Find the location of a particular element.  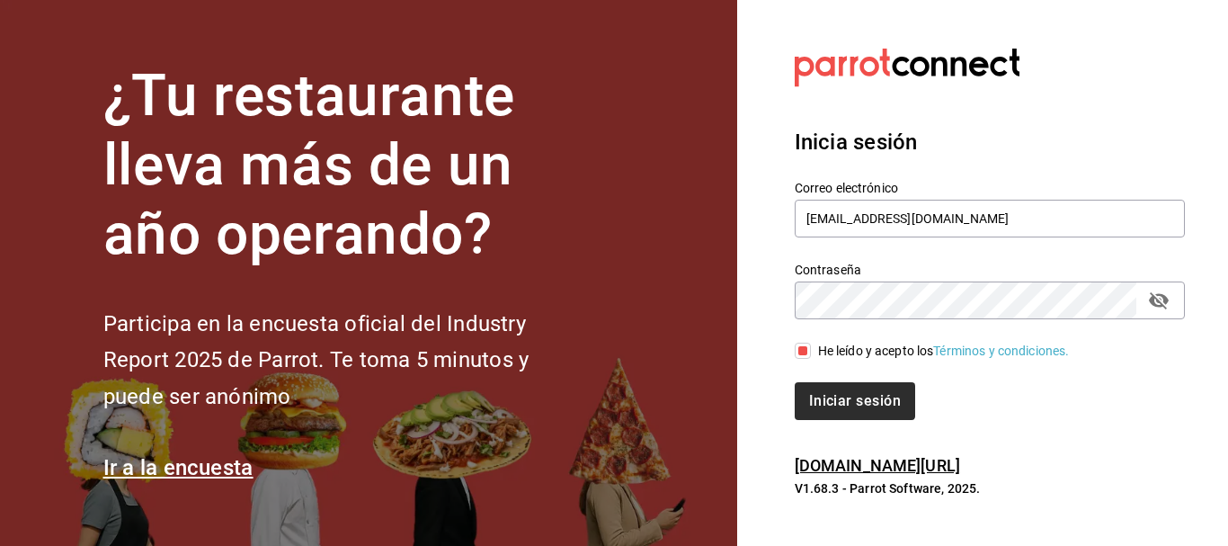

h2: Participa en la encuesta oficial del Industry Report 2025 de Parrot. Te toma 5 minutos y puede se... is located at coordinates (346, 360).